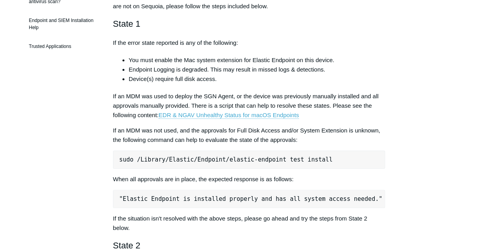 The width and height of the screenshot is (498, 250). I want to click on a: Endpoint and SIEM Installation Help, so click(63, 24).